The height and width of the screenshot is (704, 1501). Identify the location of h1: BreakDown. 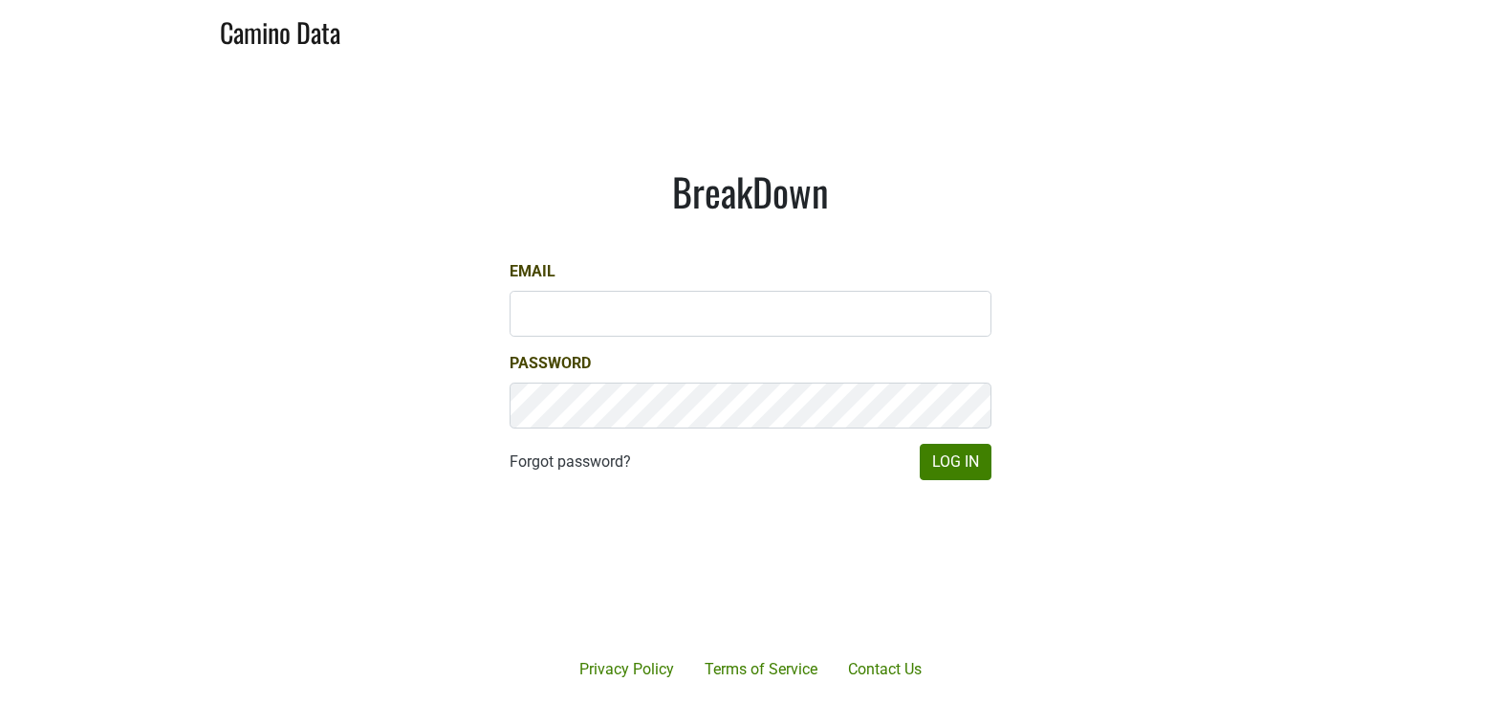
(751, 191).